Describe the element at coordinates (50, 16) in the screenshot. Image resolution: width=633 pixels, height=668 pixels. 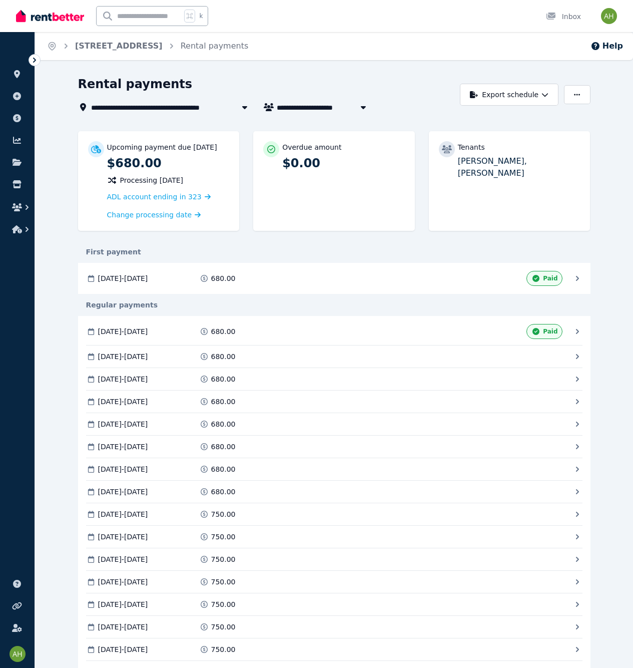
I see `img: RentBetter` at that location.